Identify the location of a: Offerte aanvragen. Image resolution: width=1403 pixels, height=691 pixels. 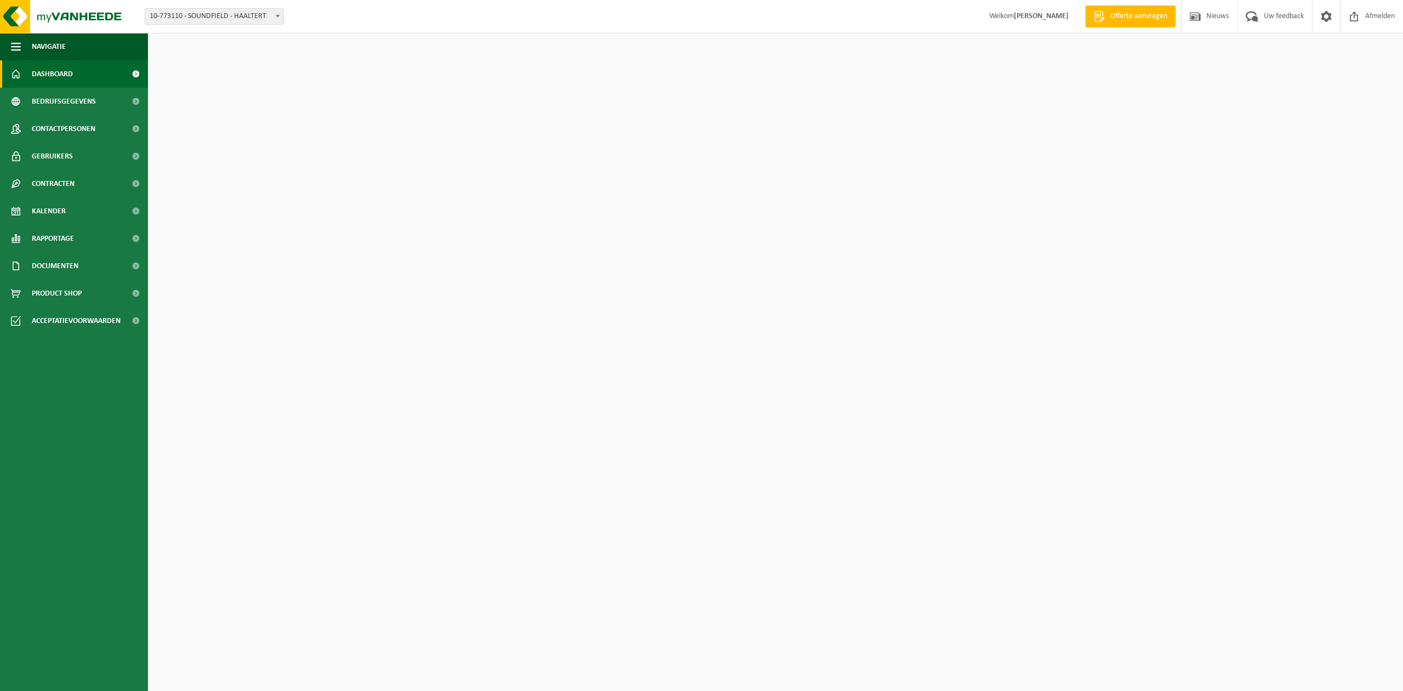
(1130, 16).